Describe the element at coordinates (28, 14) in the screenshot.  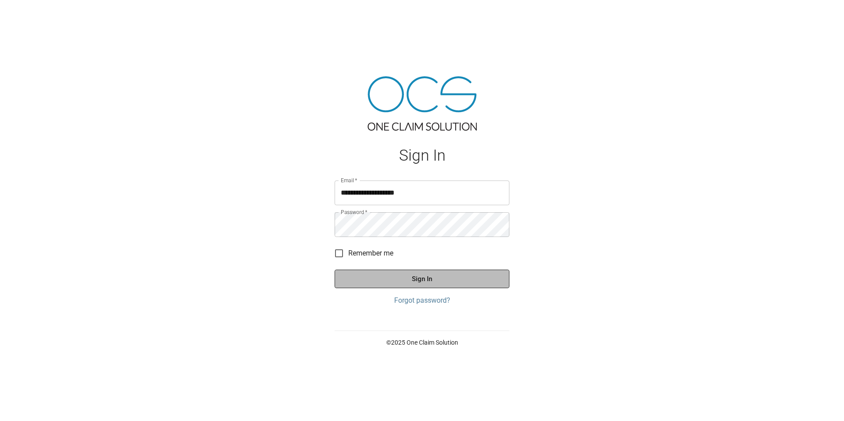
I see `img: ocs-logo-white-transparent.png` at that location.